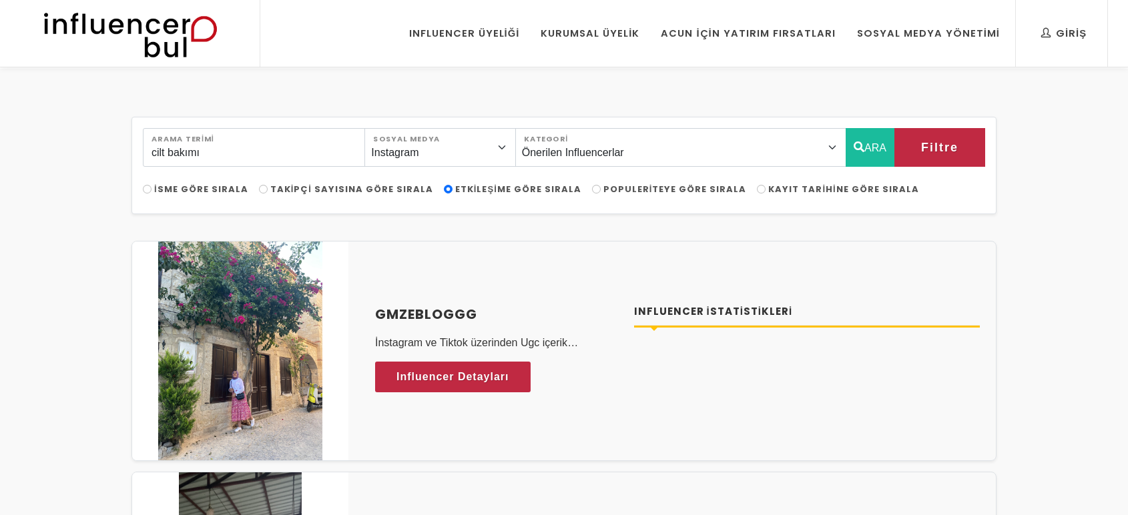  What do you see at coordinates (590, 33) in the screenshot?
I see `div: Kurumsal Üyelik` at bounding box center [590, 33].